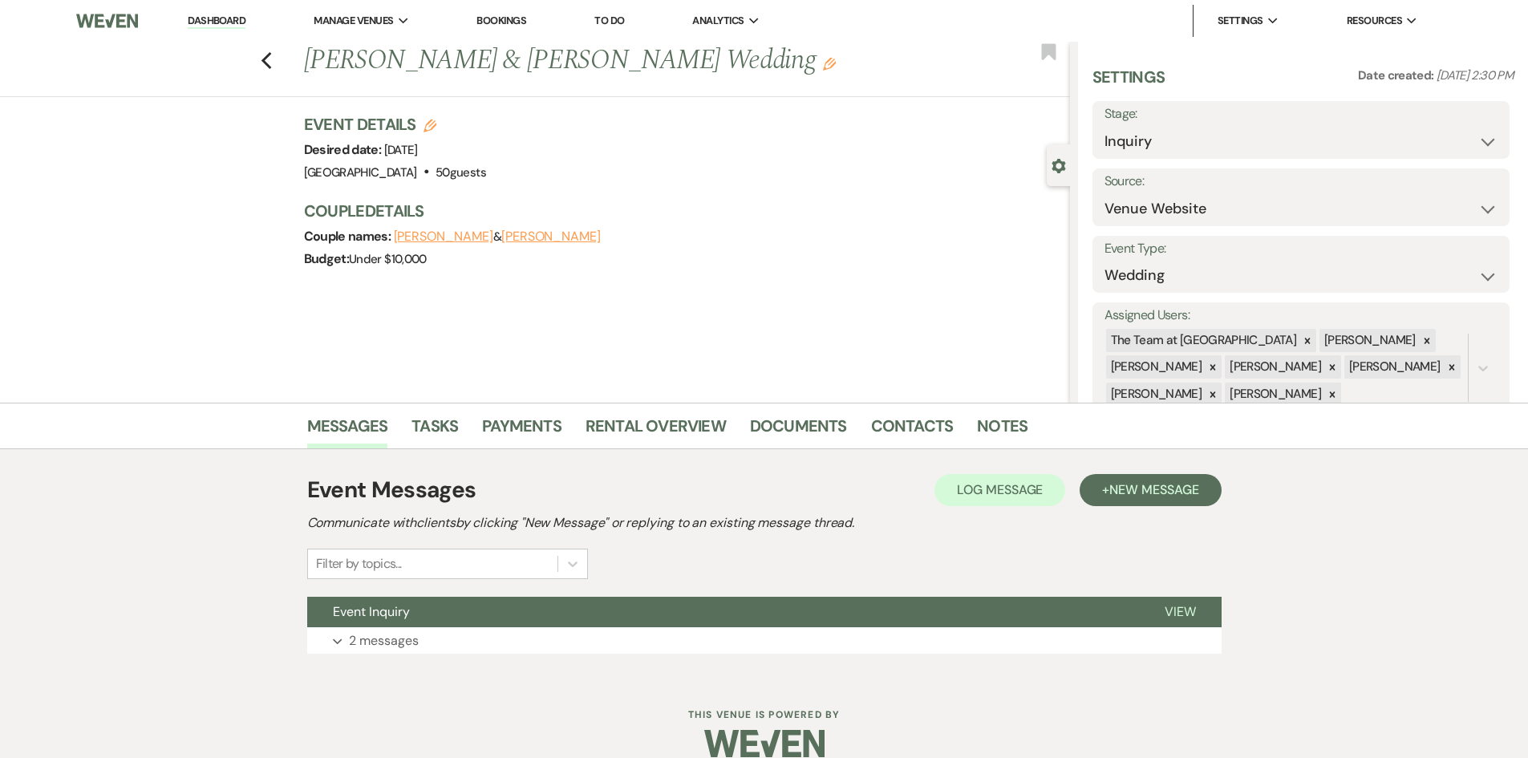 The height and width of the screenshot is (758, 1528). Describe the element at coordinates (999, 489) in the screenshot. I see `span: Log Message` at that location.